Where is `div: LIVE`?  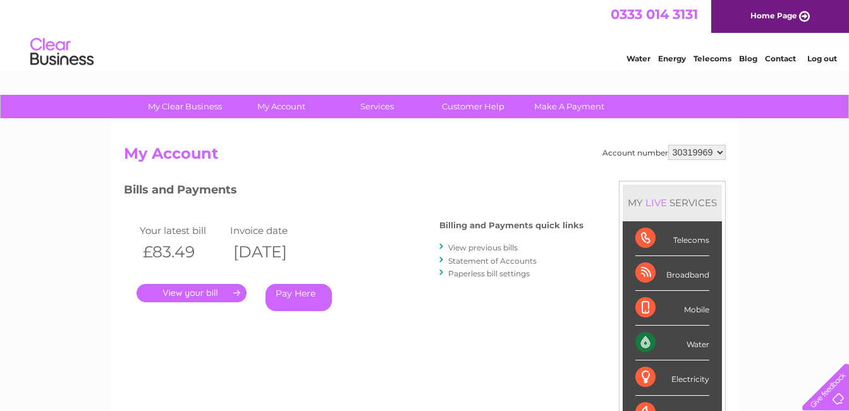
div: LIVE is located at coordinates (656, 202).